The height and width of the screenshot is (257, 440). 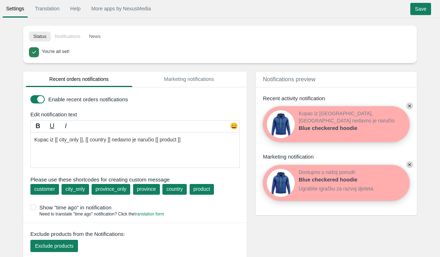 I want to click on div: Marketing notification, so click(x=337, y=156).